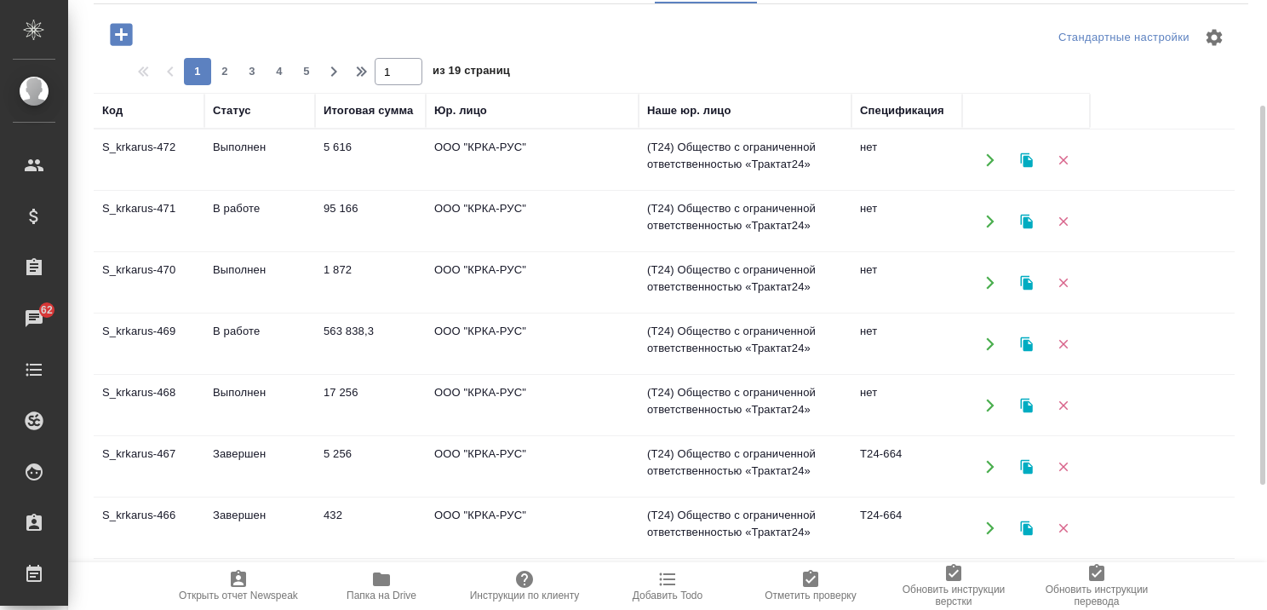 The height and width of the screenshot is (610, 1267). What do you see at coordinates (382, 595) in the screenshot?
I see `span: Папка на Drive` at bounding box center [382, 595].